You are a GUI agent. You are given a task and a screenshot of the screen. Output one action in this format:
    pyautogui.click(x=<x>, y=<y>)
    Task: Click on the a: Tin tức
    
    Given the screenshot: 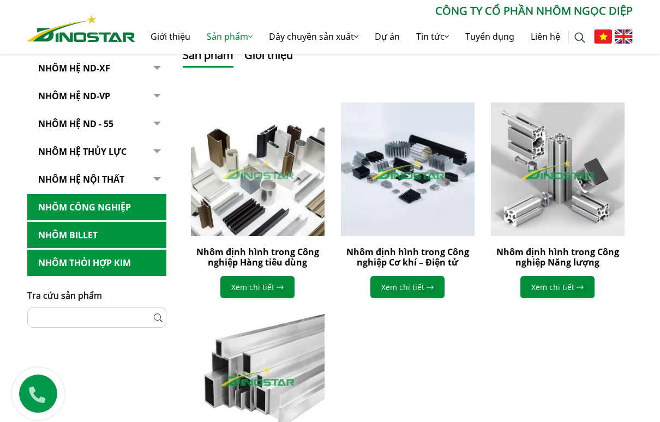 What is the action you would take?
    pyautogui.click(x=433, y=37)
    